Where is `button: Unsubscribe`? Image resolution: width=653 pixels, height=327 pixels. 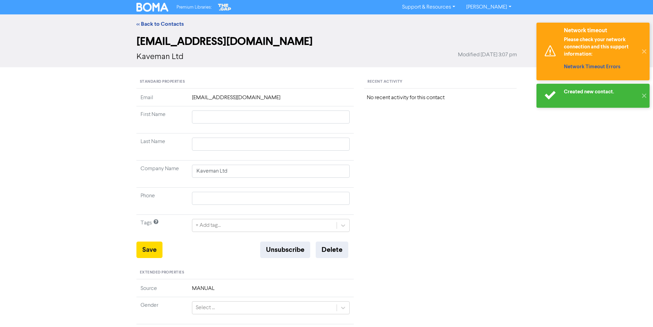
button: Unsubscribe is located at coordinates (285, 250).